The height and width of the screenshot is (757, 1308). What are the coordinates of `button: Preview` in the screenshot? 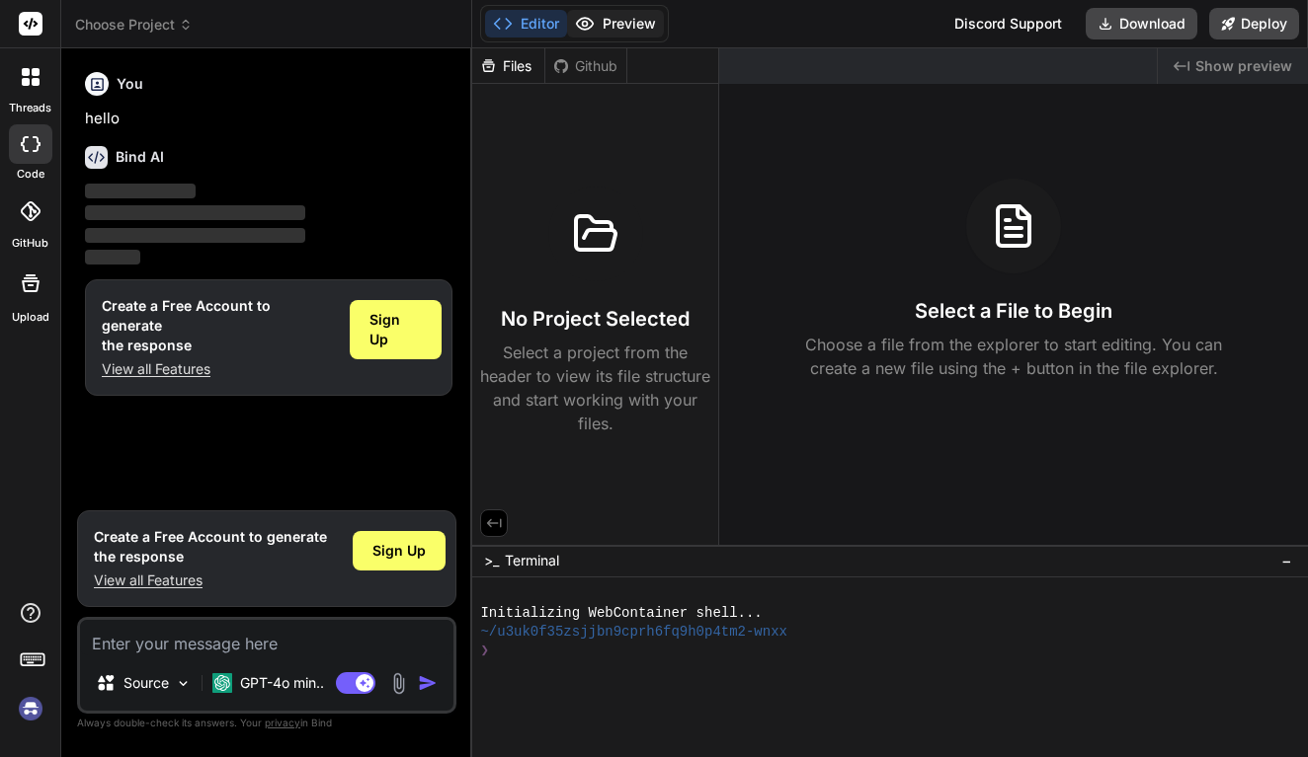 It's located at (615, 24).